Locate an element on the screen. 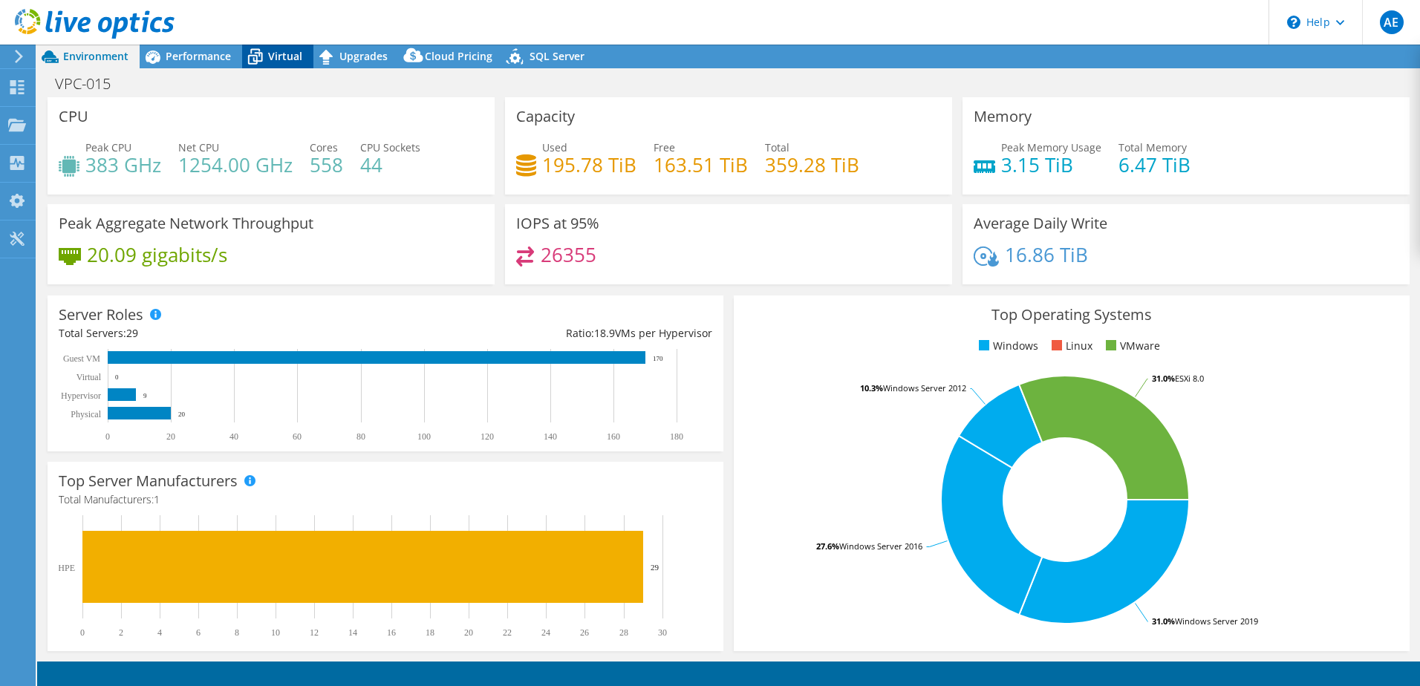 The height and width of the screenshot is (686, 1420). text: 12 is located at coordinates (314, 633).